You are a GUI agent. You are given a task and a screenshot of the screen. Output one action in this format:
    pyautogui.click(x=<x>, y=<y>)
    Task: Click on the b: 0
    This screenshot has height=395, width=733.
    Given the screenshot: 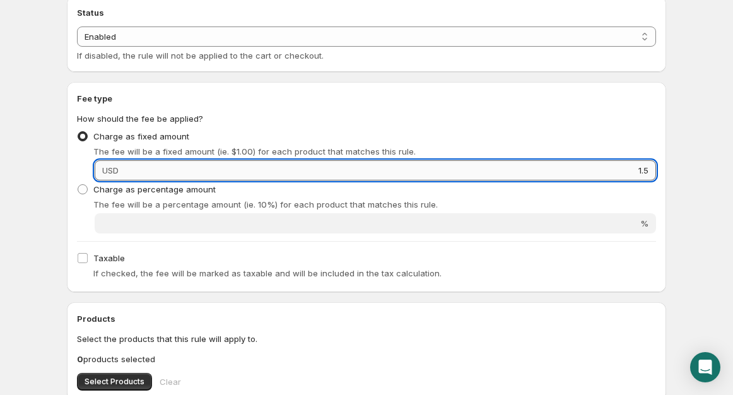 What is the action you would take?
    pyautogui.click(x=80, y=359)
    